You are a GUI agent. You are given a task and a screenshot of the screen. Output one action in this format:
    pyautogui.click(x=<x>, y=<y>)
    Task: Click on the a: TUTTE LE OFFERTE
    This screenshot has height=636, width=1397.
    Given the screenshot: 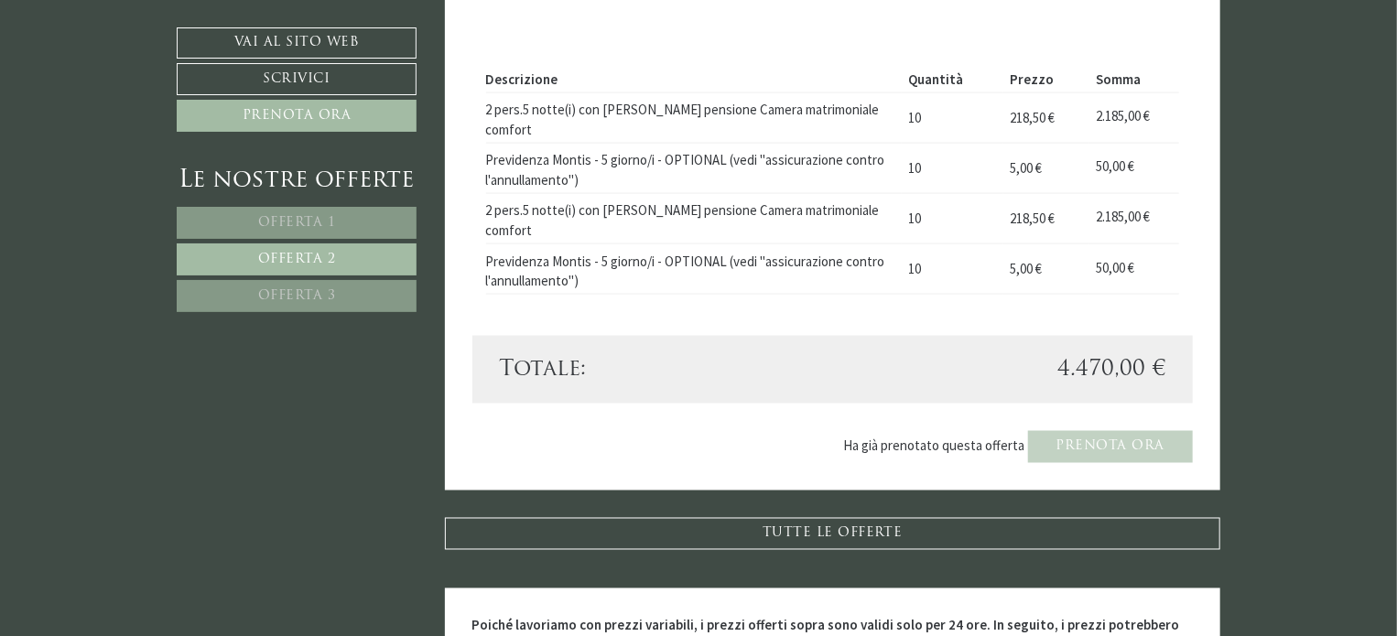 What is the action you would take?
    pyautogui.click(x=833, y=534)
    